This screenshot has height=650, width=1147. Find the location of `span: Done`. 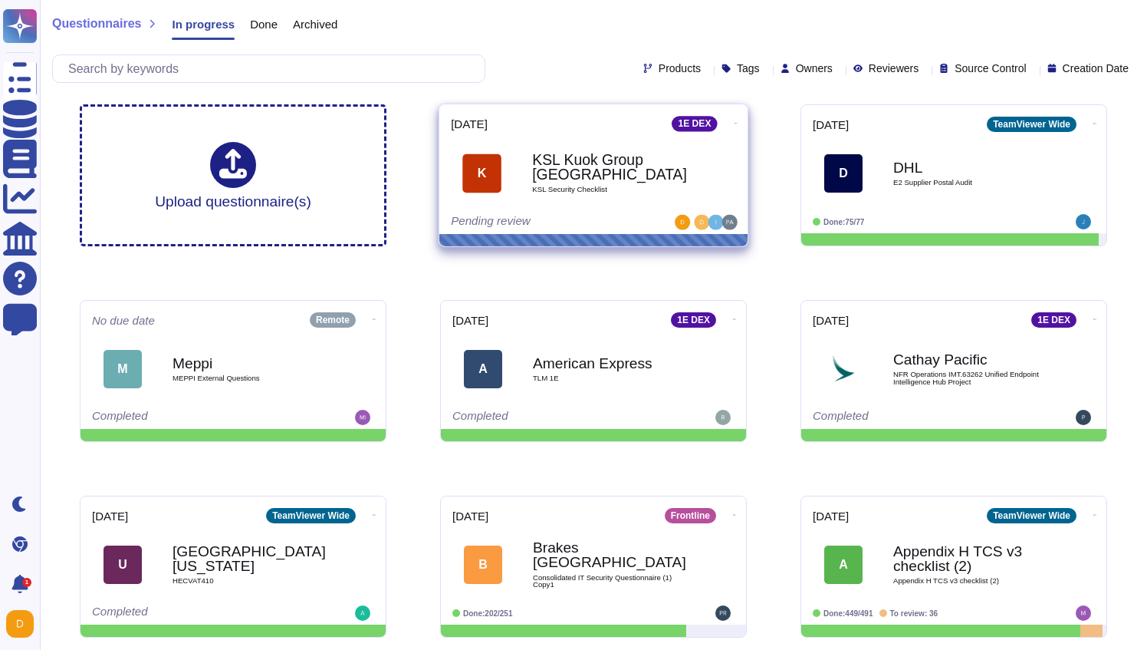

span: Done is located at coordinates (264, 24).